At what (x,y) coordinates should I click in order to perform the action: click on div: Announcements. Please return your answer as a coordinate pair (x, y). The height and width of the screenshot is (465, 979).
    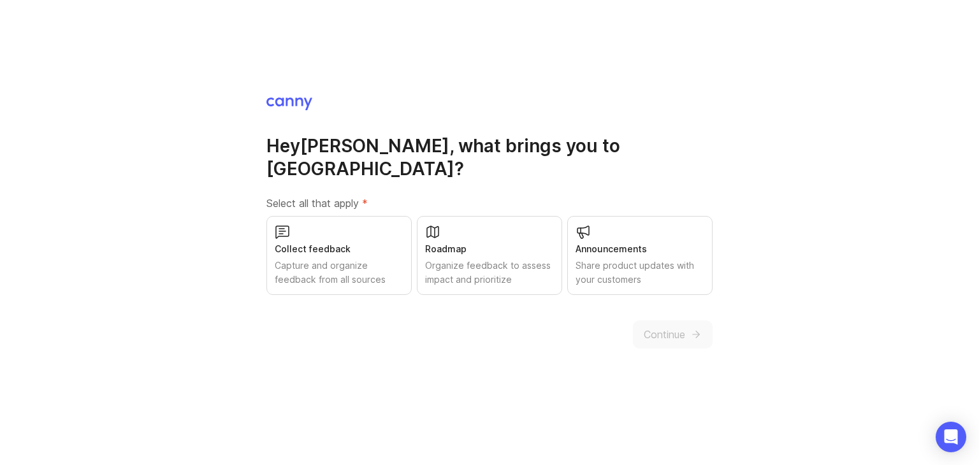
    Looking at the image, I should click on (640, 249).